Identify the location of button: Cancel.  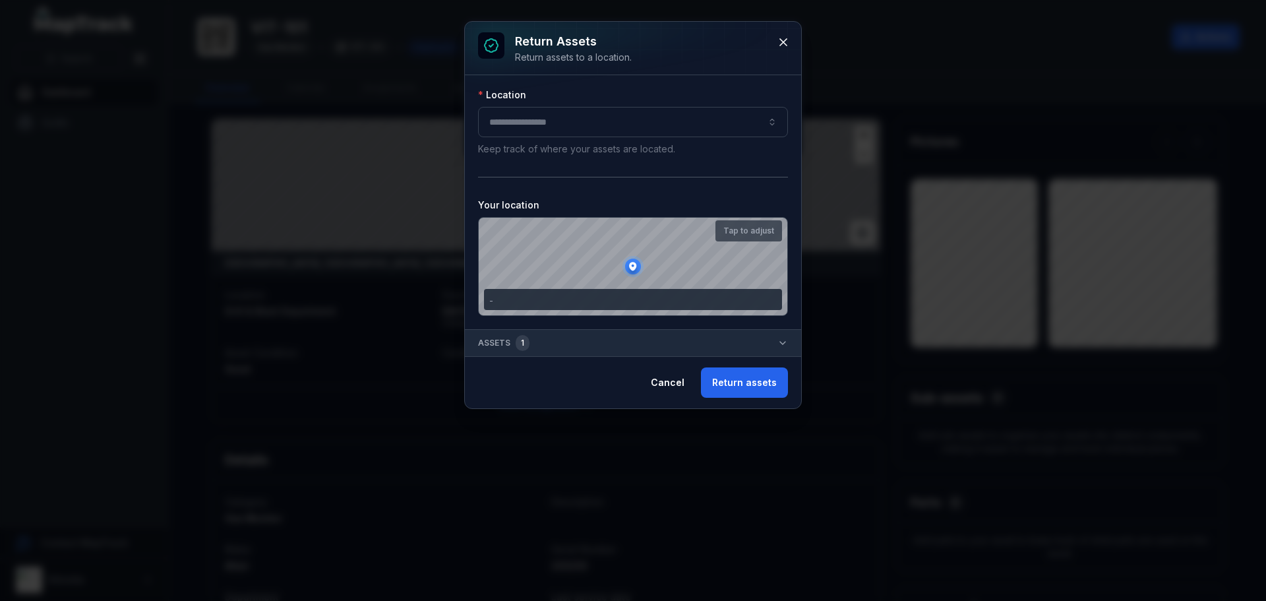
(667, 383).